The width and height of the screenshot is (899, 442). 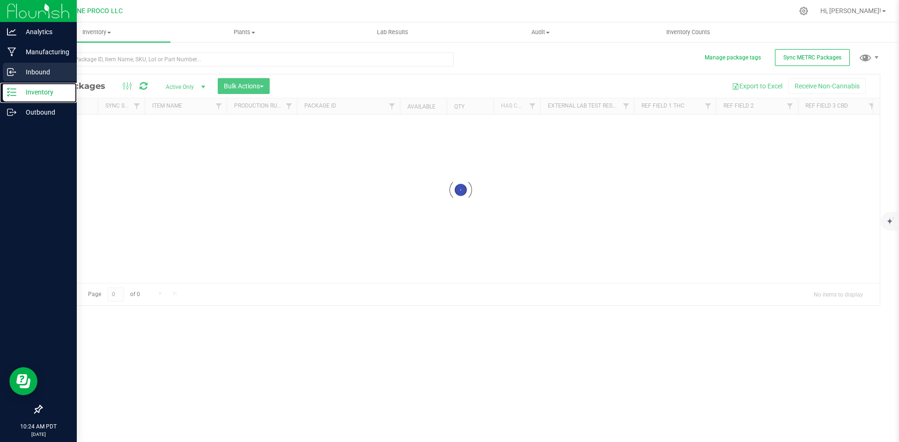 I want to click on p: Inbound, so click(x=44, y=72).